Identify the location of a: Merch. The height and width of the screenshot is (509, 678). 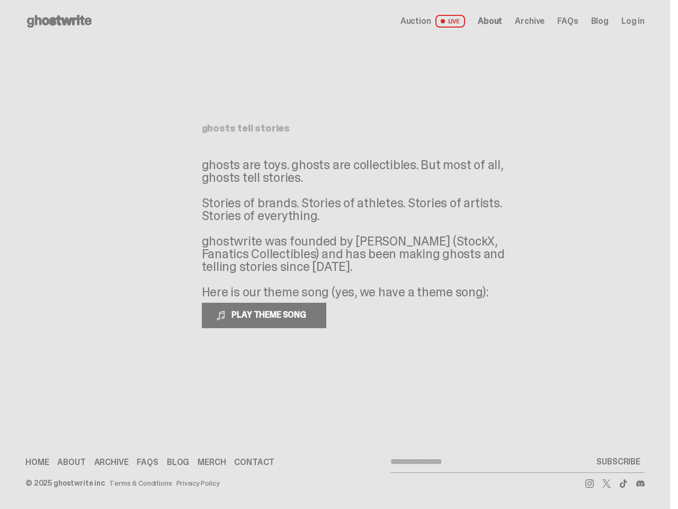
(211, 462).